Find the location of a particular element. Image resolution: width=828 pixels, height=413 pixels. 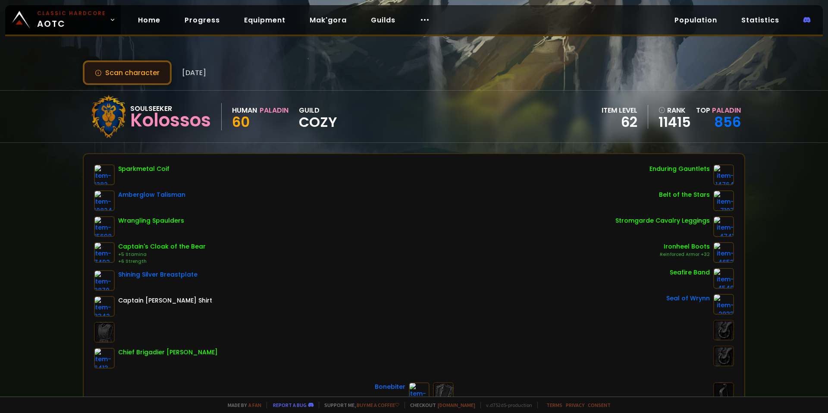

div: Ironheel Boots is located at coordinates (685, 246).